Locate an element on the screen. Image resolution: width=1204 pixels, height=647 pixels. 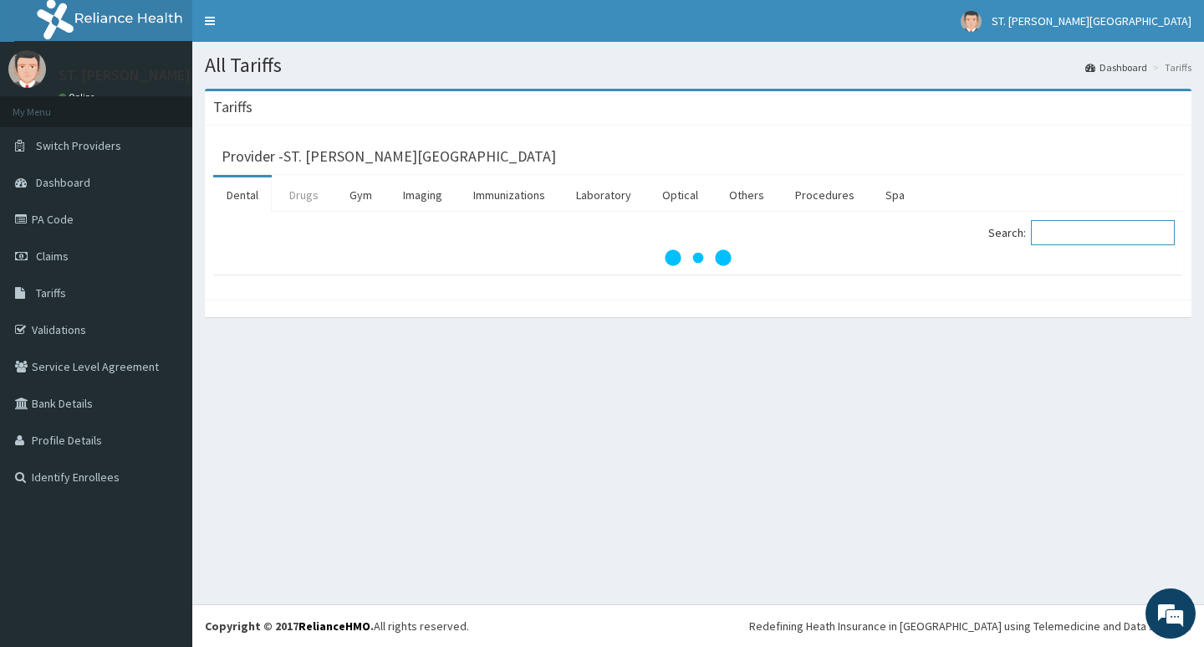
div: Chat with us now is located at coordinates (184, 105).